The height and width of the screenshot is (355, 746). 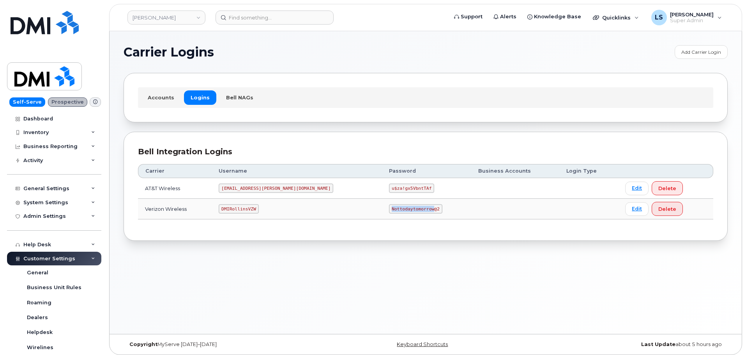 I want to click on a: Bell NAGs, so click(x=240, y=97).